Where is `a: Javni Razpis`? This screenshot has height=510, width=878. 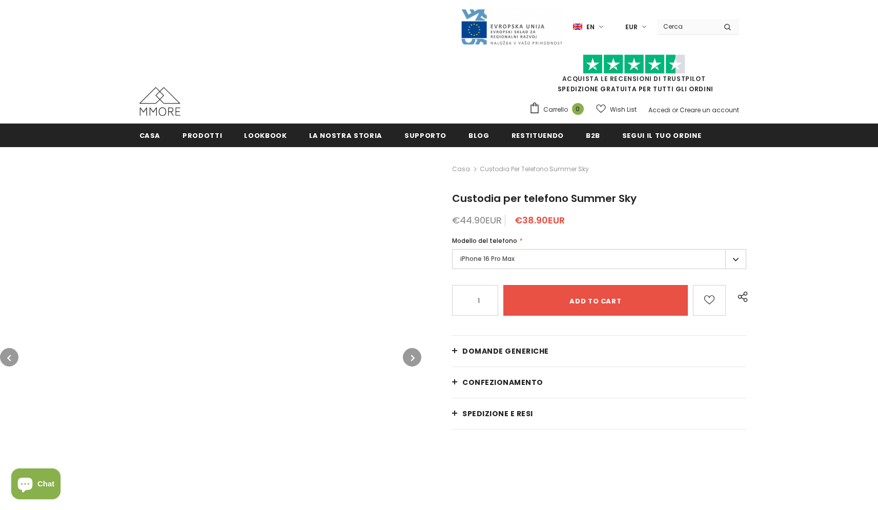 a: Javni Razpis is located at coordinates (511, 26).